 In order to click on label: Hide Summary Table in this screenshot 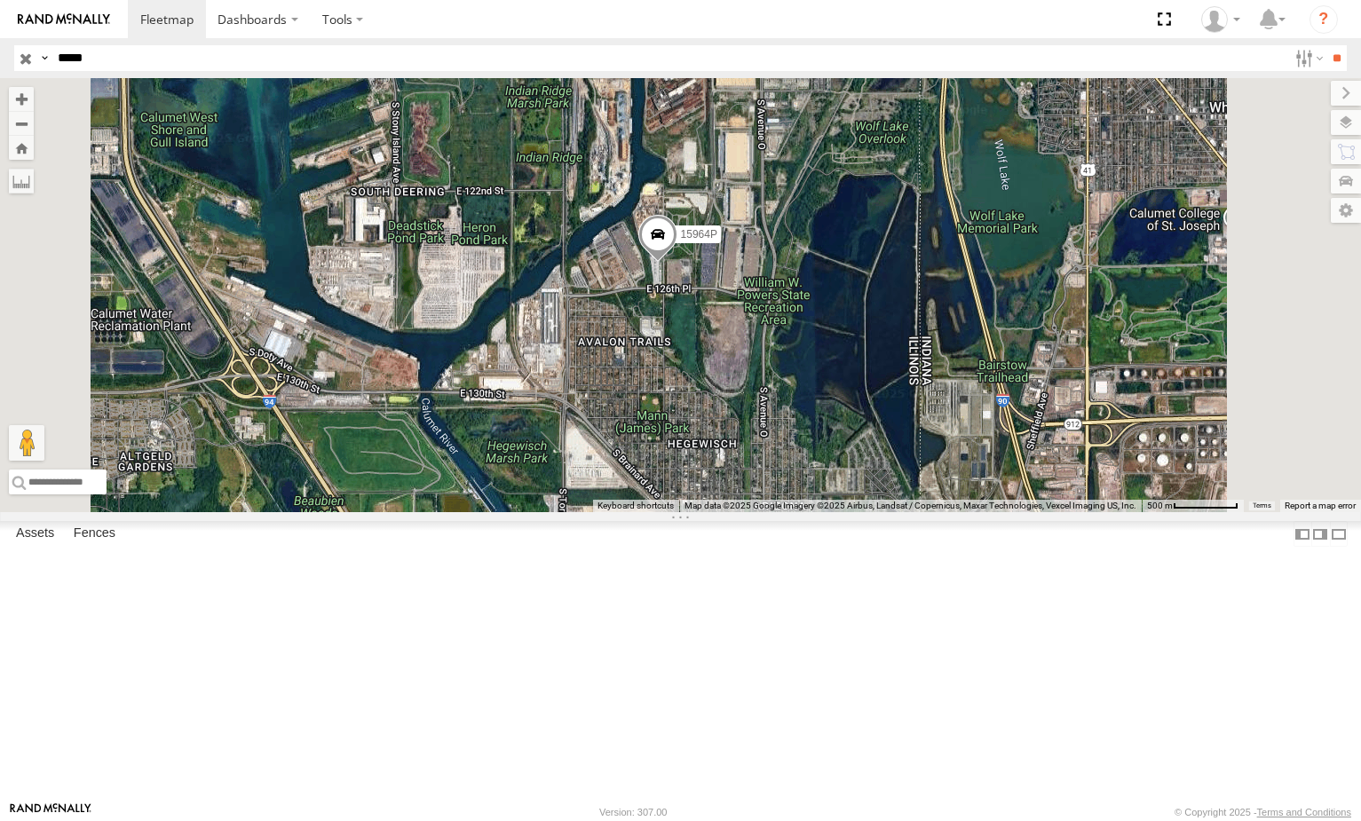, I will do `click(1339, 534)`.